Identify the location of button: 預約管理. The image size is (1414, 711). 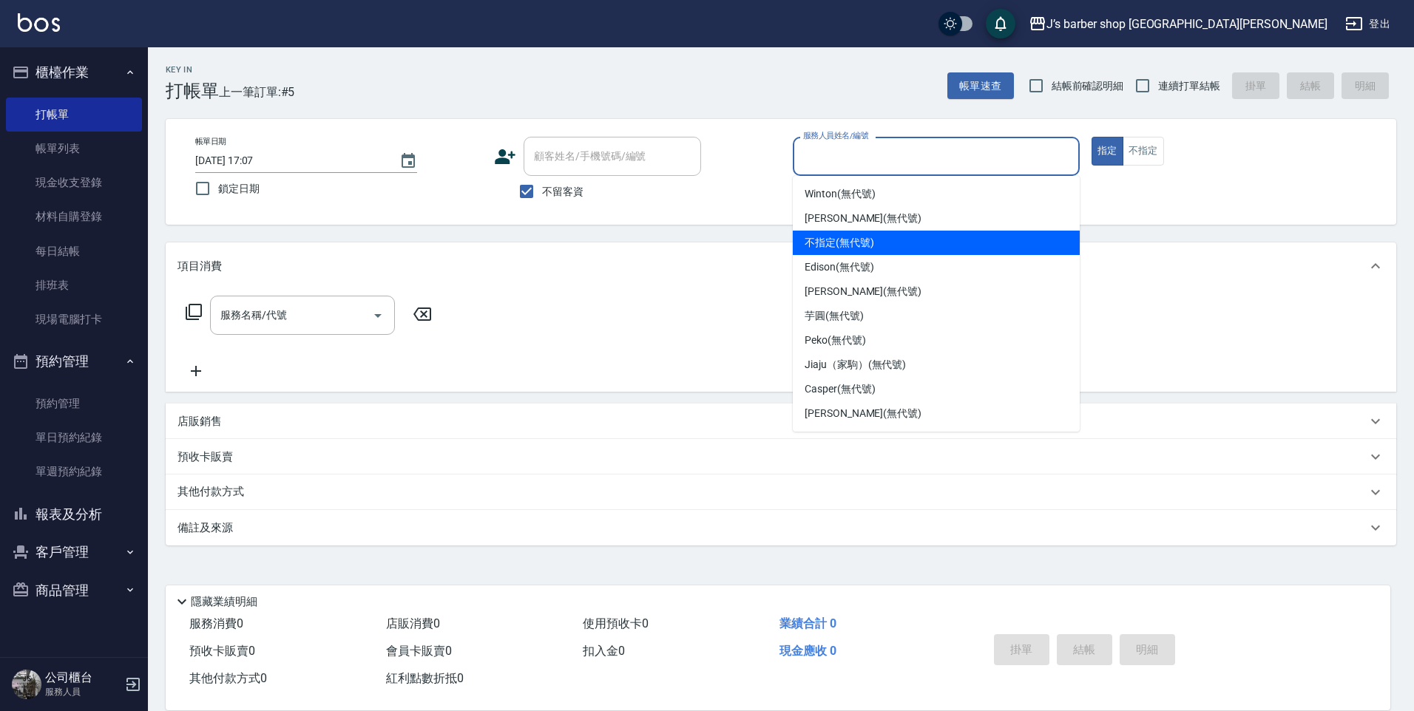
(74, 362).